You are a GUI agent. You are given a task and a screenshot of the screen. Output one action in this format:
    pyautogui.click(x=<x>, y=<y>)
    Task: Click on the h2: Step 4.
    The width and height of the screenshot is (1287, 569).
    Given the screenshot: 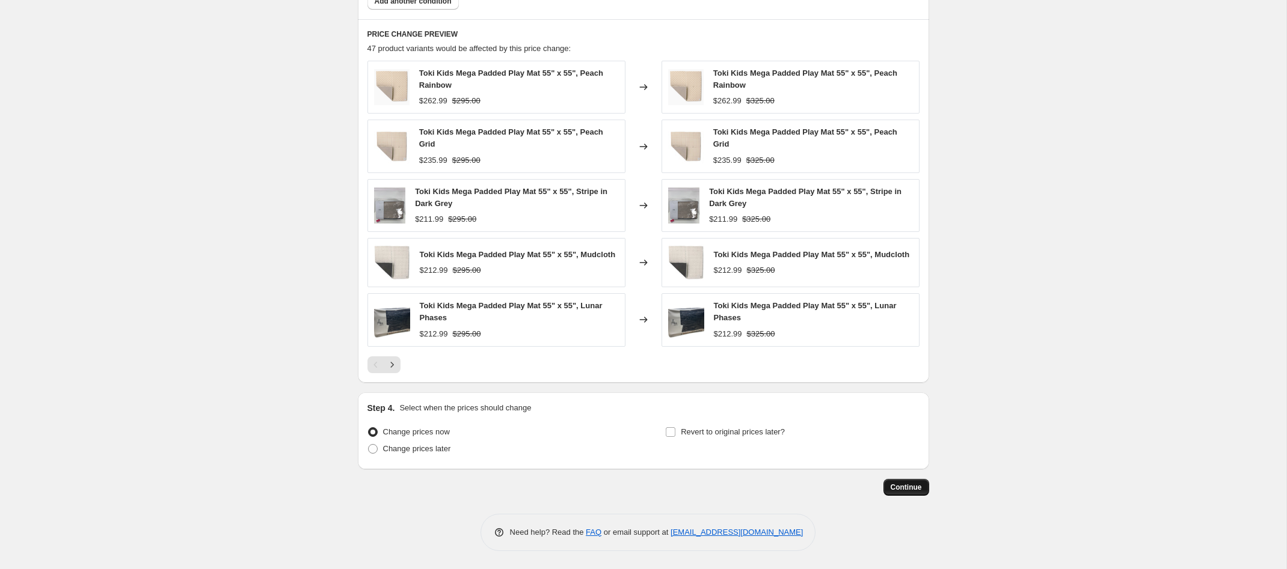 What is the action you would take?
    pyautogui.click(x=381, y=408)
    